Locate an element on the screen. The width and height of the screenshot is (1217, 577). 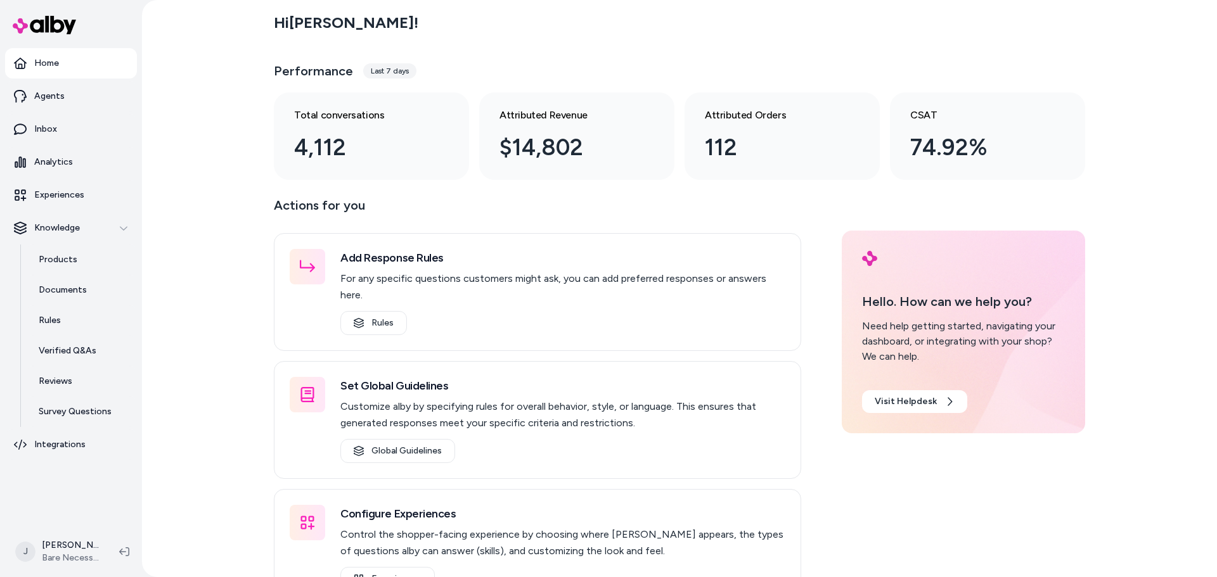
p: Documents is located at coordinates (63, 290).